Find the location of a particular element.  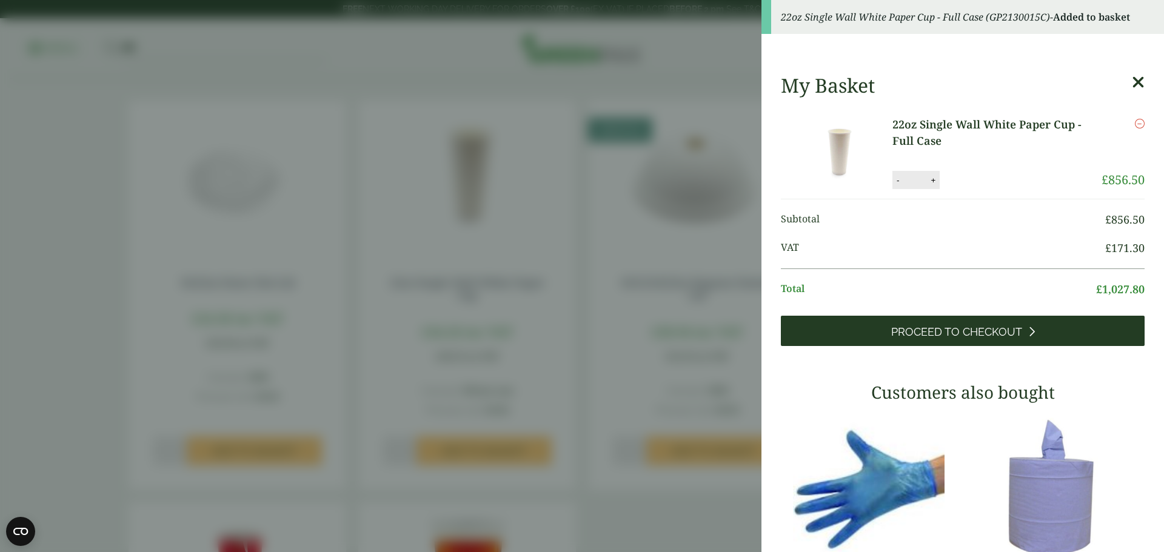

em: 22oz Single Wall White Paper Cup - Full Case (GP2130015C) is located at coordinates (916, 17).